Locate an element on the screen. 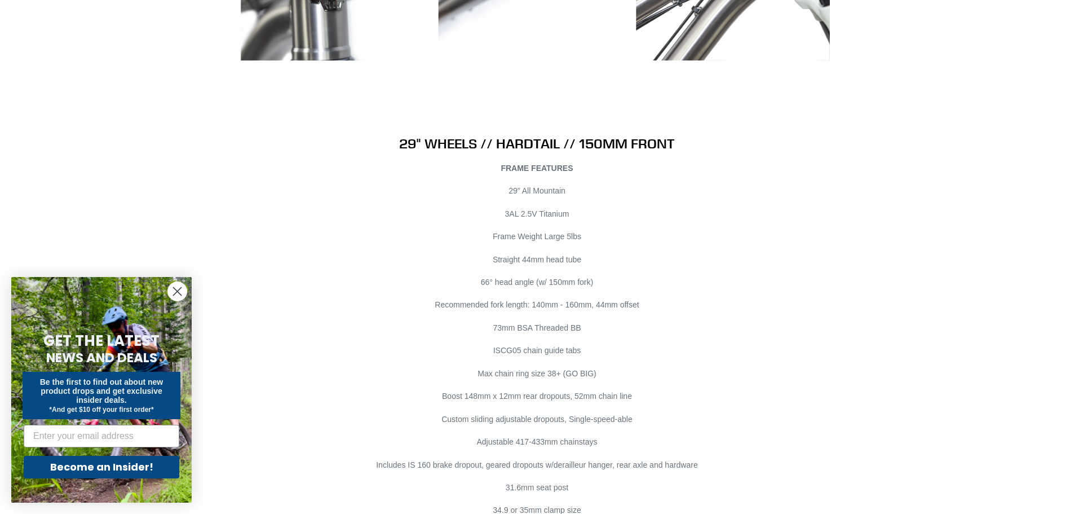  input: Enter your email address is located at coordinates (101, 436).